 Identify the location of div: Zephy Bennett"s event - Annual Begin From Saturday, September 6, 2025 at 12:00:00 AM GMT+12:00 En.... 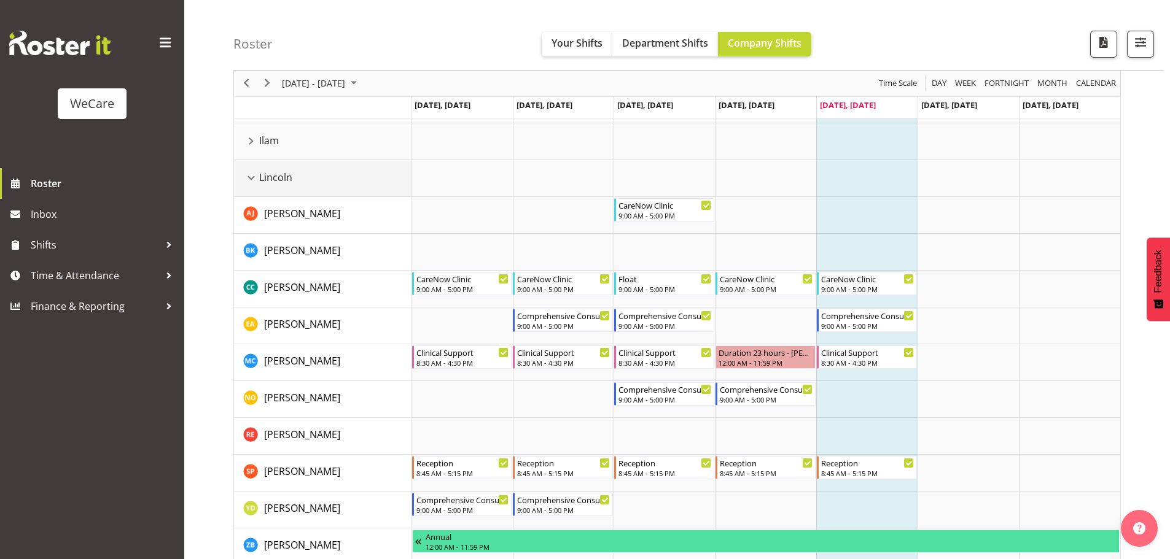
(766, 542).